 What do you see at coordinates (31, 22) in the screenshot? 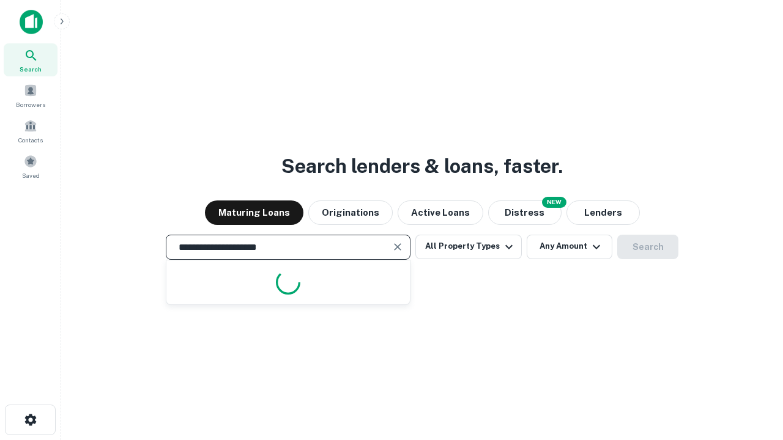
I see `img: capitalize-icon.png` at bounding box center [31, 22].